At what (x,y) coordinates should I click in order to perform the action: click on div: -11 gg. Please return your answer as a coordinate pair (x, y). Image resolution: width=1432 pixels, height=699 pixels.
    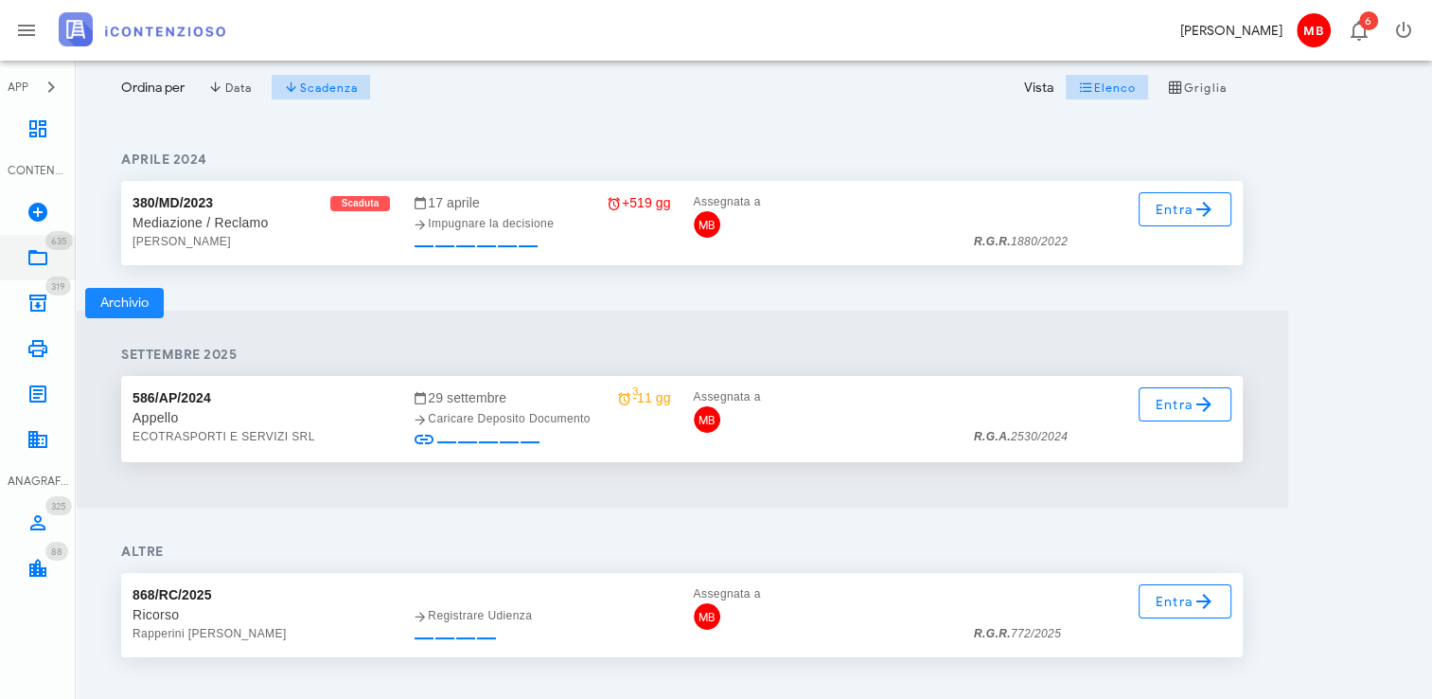
    Looking at the image, I should click on (644, 398).